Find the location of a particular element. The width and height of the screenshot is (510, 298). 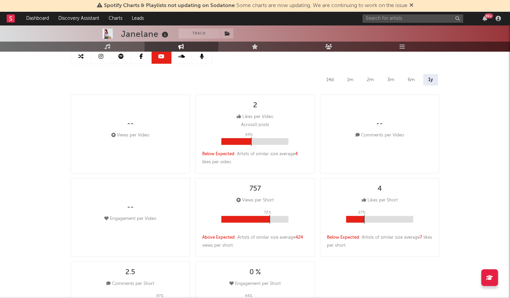

div: 1y is located at coordinates (431, 80).